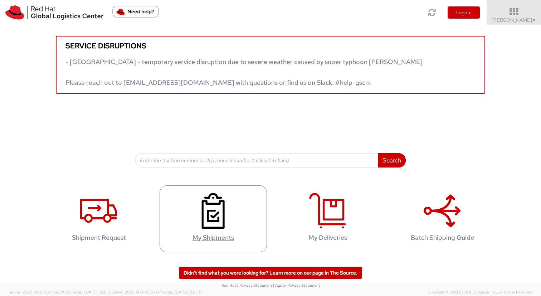  Describe the element at coordinates (99, 219) in the screenshot. I see `a: Shipment Request` at that location.